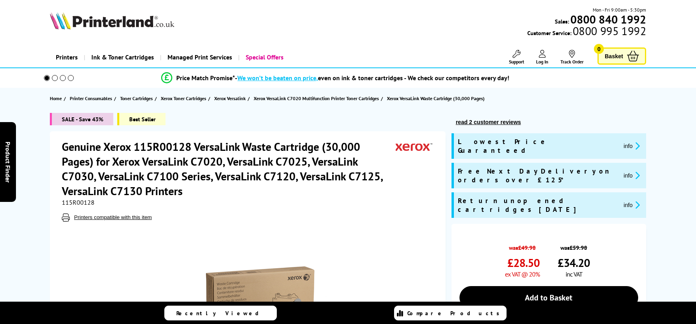 The width and height of the screenshot is (696, 324). What do you see at coordinates (230, 98) in the screenshot?
I see `span: Xerox Versalink` at bounding box center [230, 98].